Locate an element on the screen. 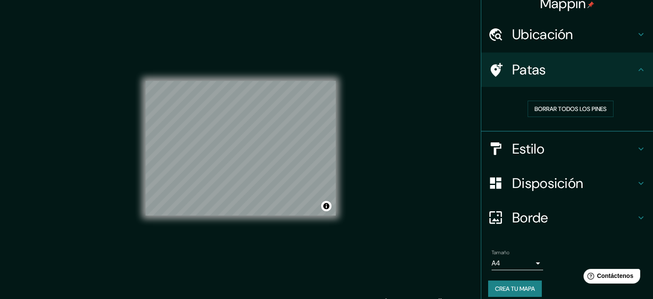  div: Estilo is located at coordinates (567, 149).